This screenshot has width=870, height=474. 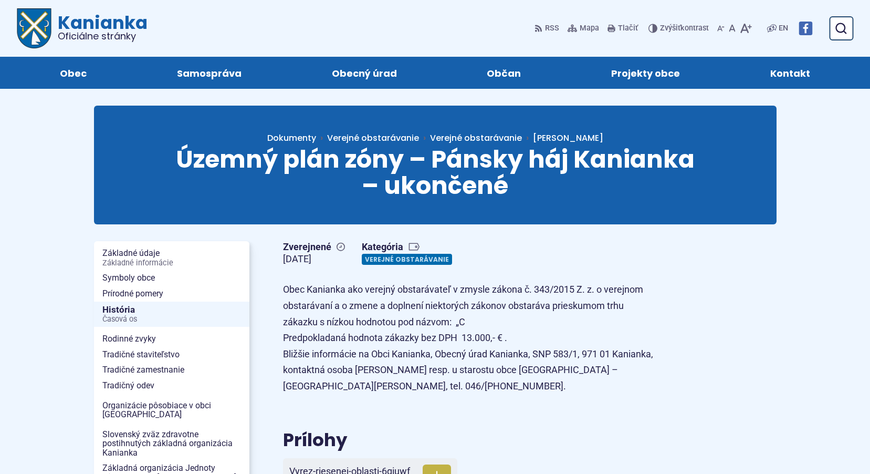 I want to click on span: Tradičné staviteľstvo, so click(x=172, y=354).